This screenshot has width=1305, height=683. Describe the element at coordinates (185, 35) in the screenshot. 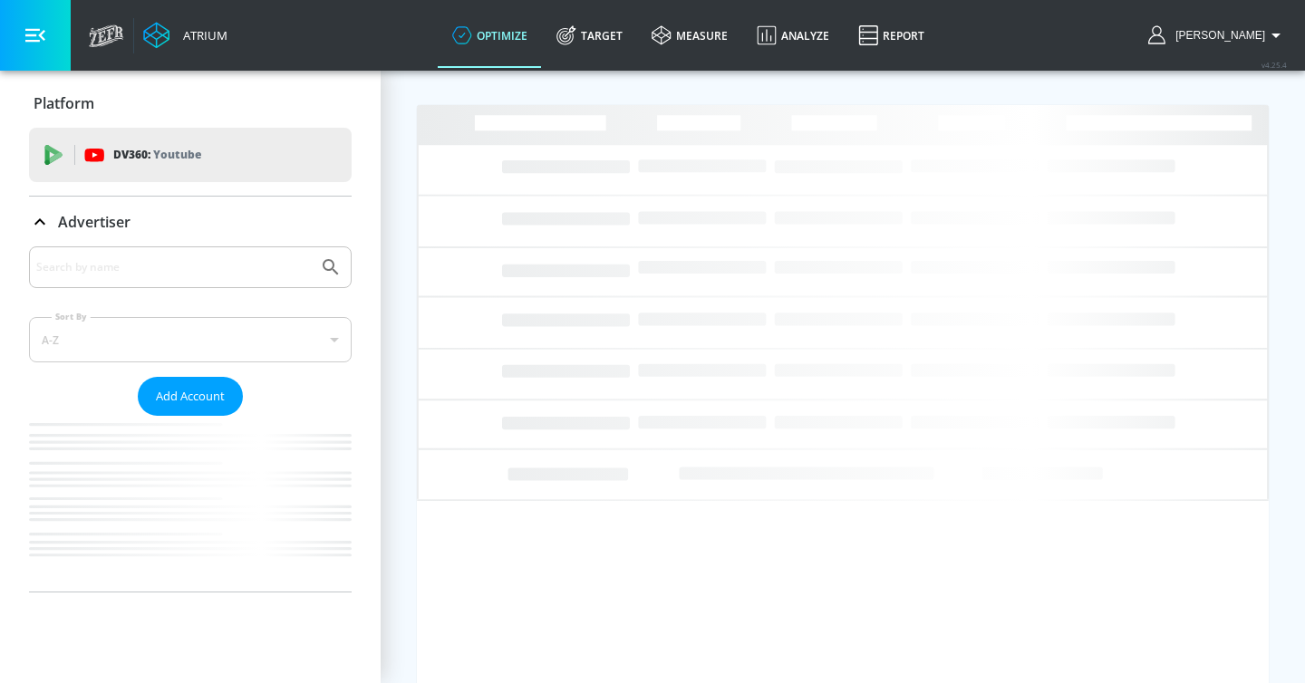

I see `a: Atrium` at that location.